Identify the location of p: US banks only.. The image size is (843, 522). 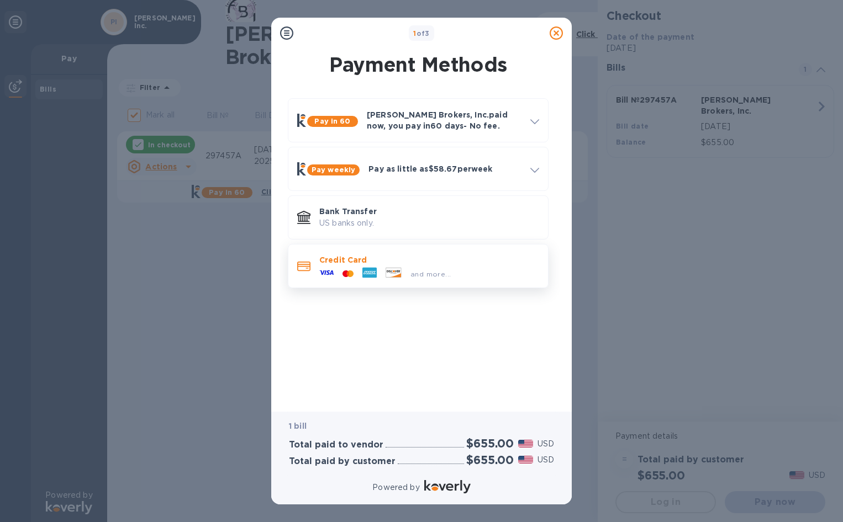
(429, 223).